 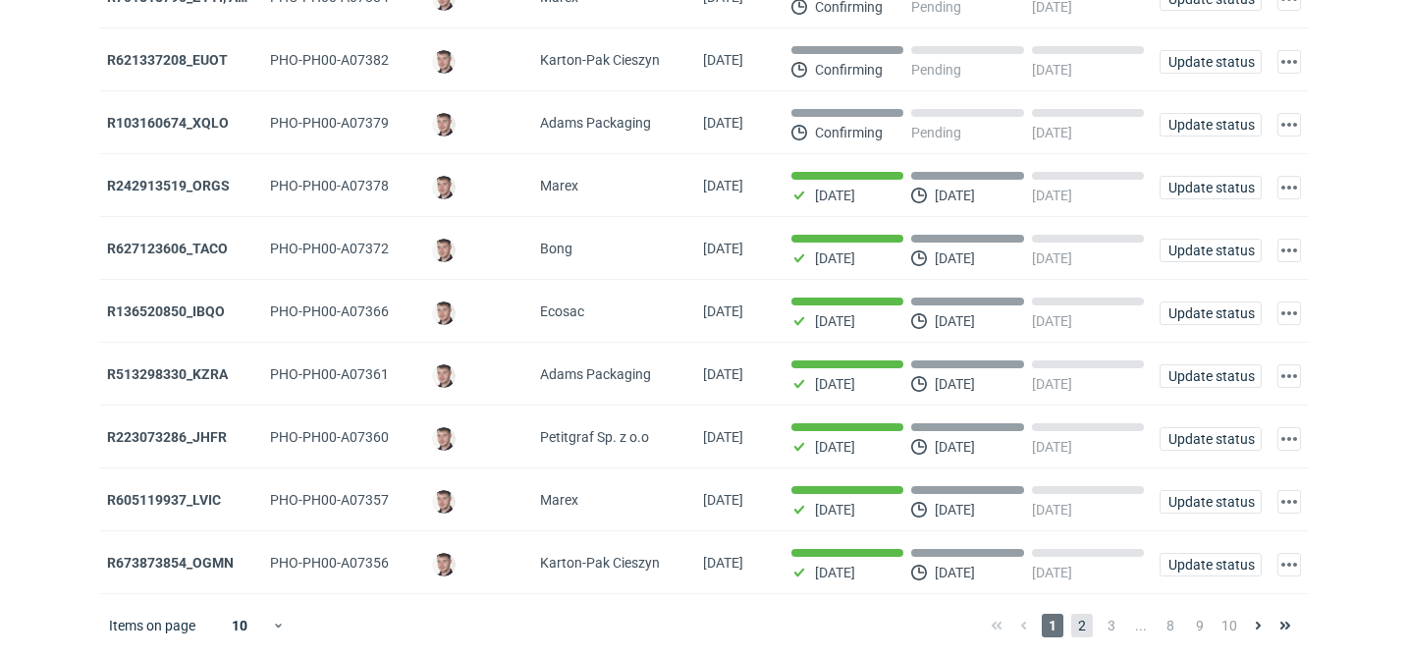 What do you see at coordinates (1200, 626) in the screenshot?
I see `span: 9` at bounding box center [1200, 626].